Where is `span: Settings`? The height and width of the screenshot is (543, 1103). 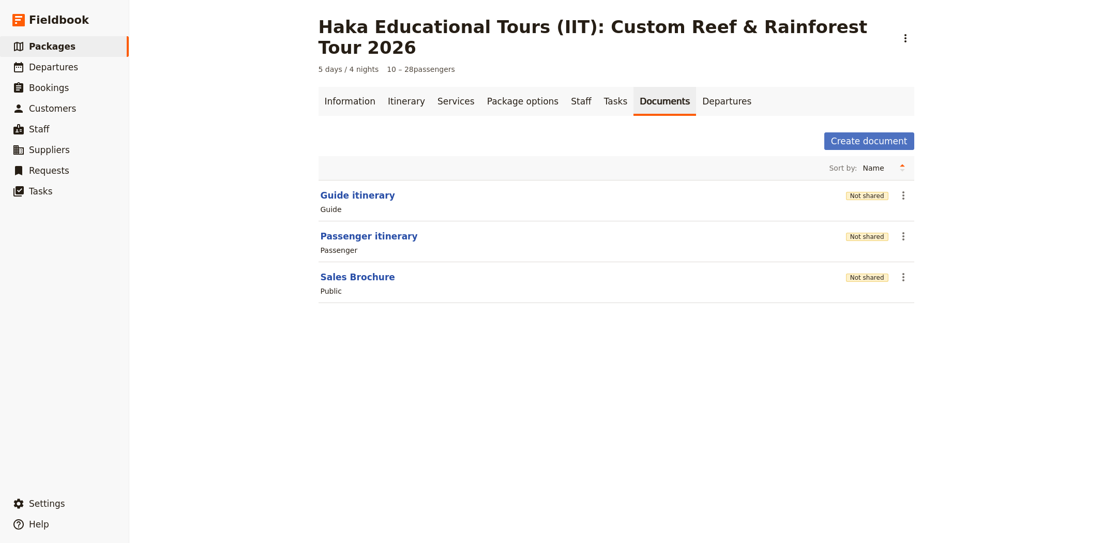 span: Settings is located at coordinates (47, 504).